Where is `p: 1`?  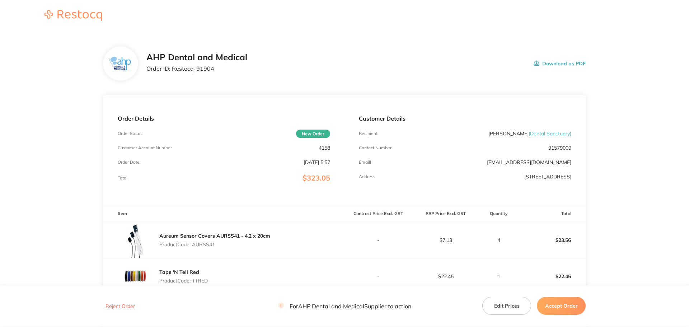
p: 1 is located at coordinates (499, 276).